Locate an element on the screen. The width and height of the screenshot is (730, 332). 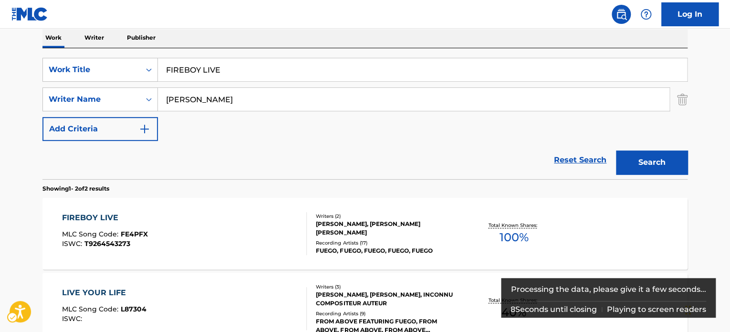
form: Search Form is located at coordinates (365, 118).